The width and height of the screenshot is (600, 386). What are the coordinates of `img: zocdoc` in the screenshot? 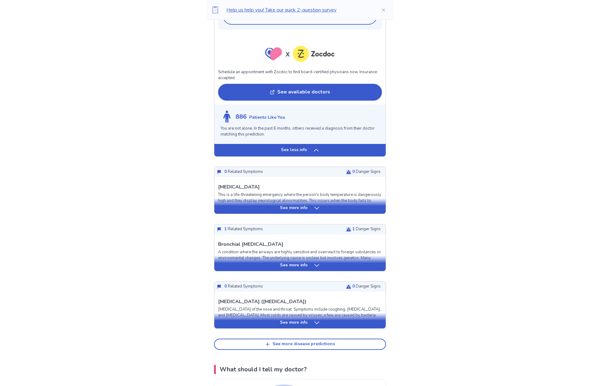 It's located at (300, 54).